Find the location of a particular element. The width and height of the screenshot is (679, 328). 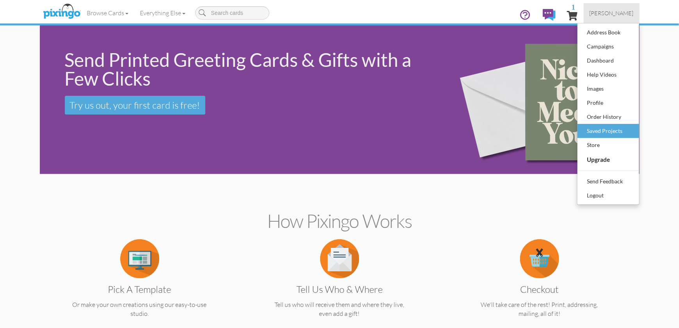

a: Images is located at coordinates (608, 89).